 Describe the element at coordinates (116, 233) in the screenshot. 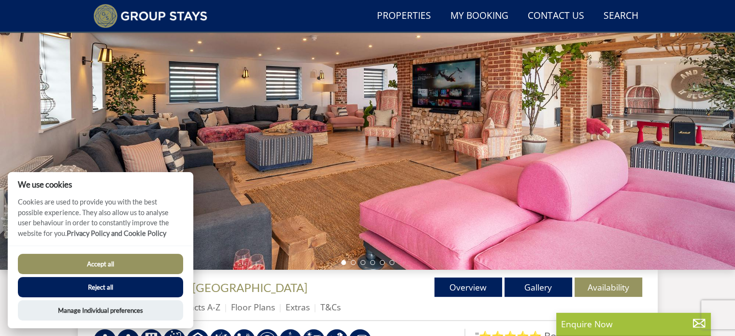

I see `a: Privacy Policy and Cookie Policy` at that location.